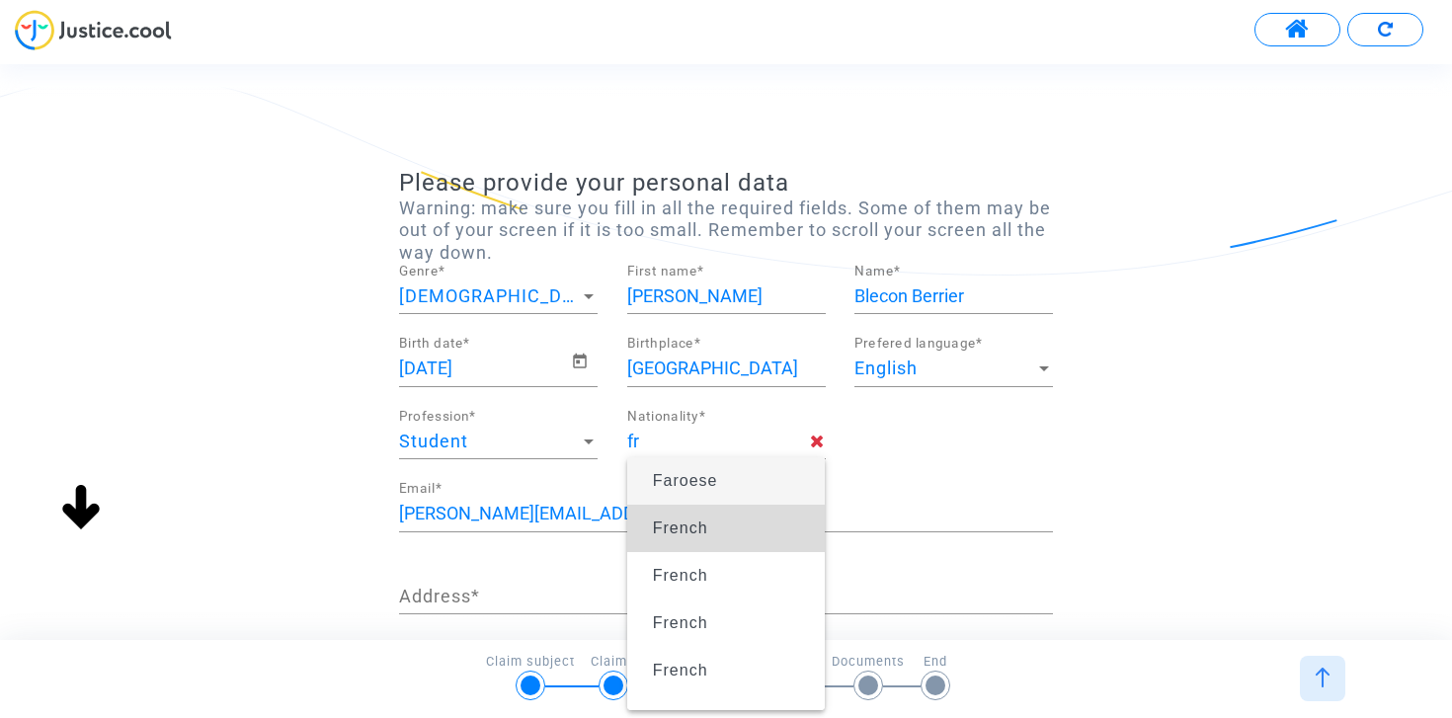 The height and width of the screenshot is (718, 1452). I want to click on button: Access my user area, so click(1297, 30).